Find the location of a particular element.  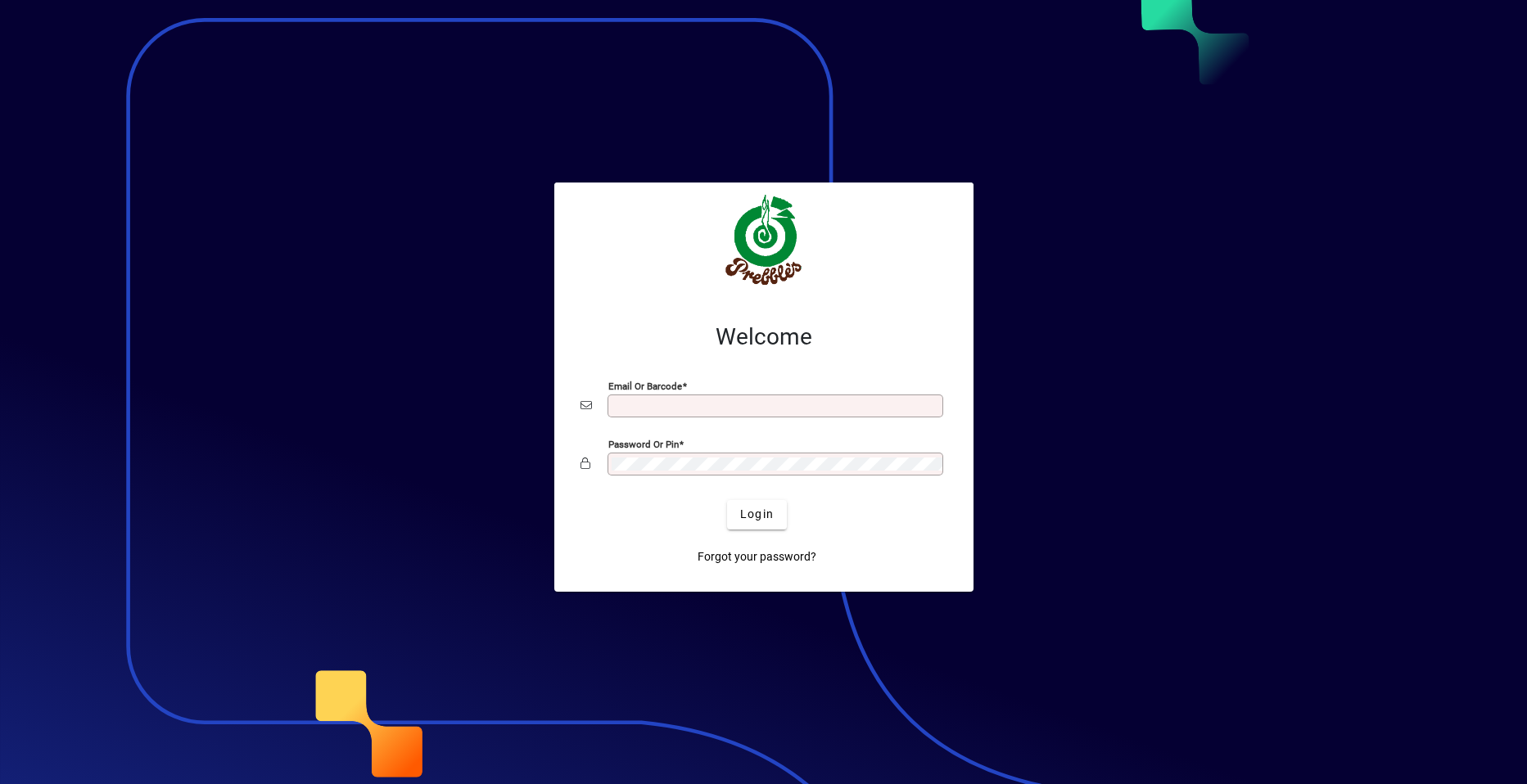

a: Forgot your password? is located at coordinates (757, 558).